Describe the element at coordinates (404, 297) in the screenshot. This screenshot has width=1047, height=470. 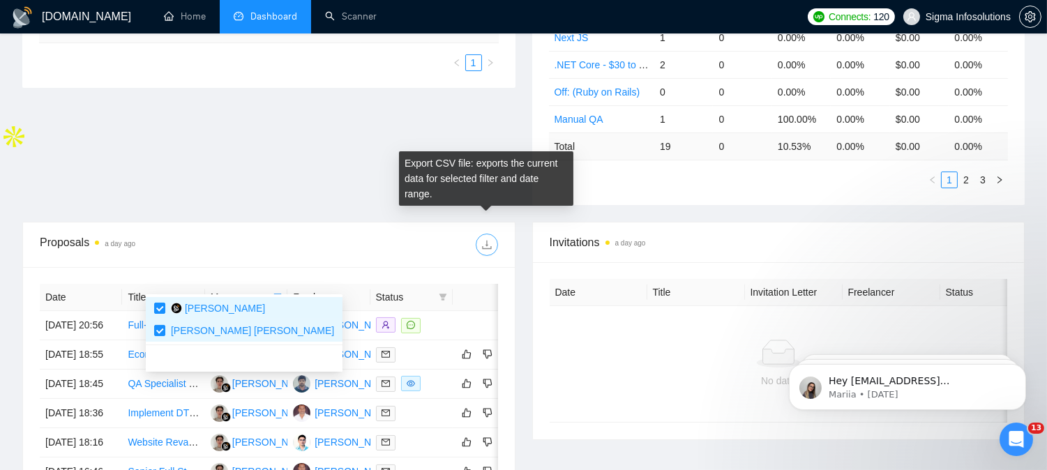
I see `span: Status` at that location.